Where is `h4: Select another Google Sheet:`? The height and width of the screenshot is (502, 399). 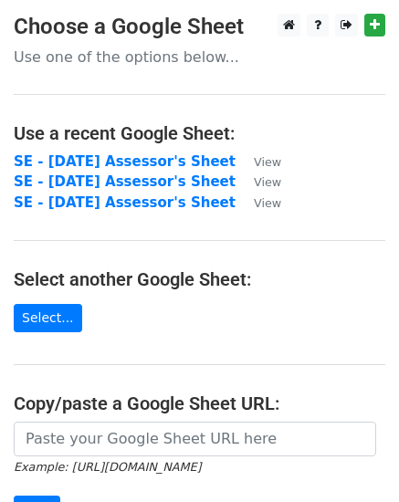
h4: Select another Google Sheet: is located at coordinates (199, 279).